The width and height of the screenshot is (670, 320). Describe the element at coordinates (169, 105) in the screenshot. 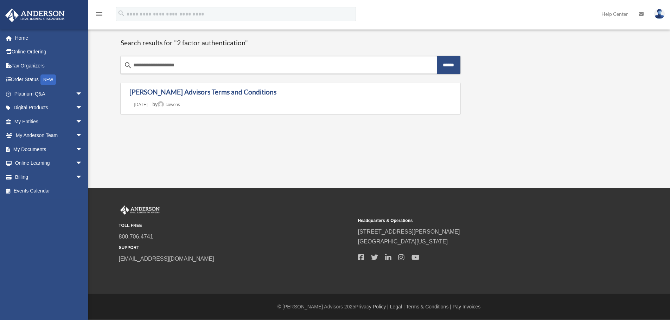

I see `a: cowens` at that location.